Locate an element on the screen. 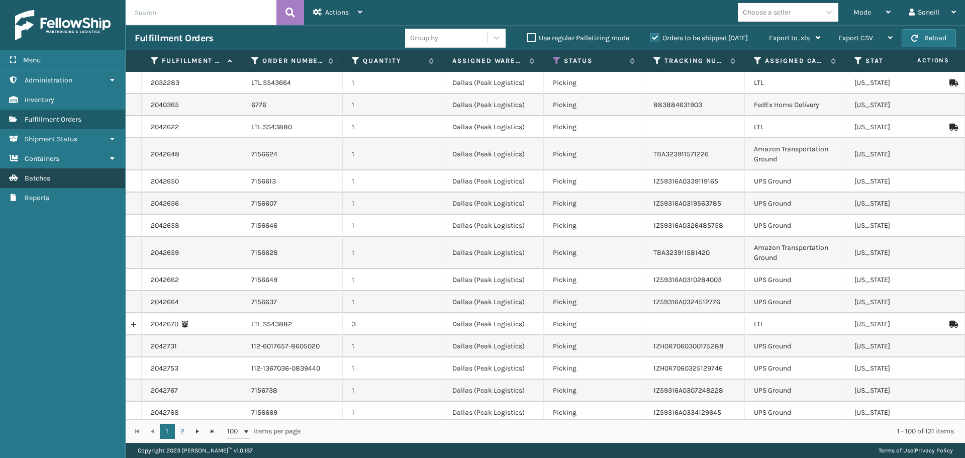  td: 6776 is located at coordinates (292, 105).